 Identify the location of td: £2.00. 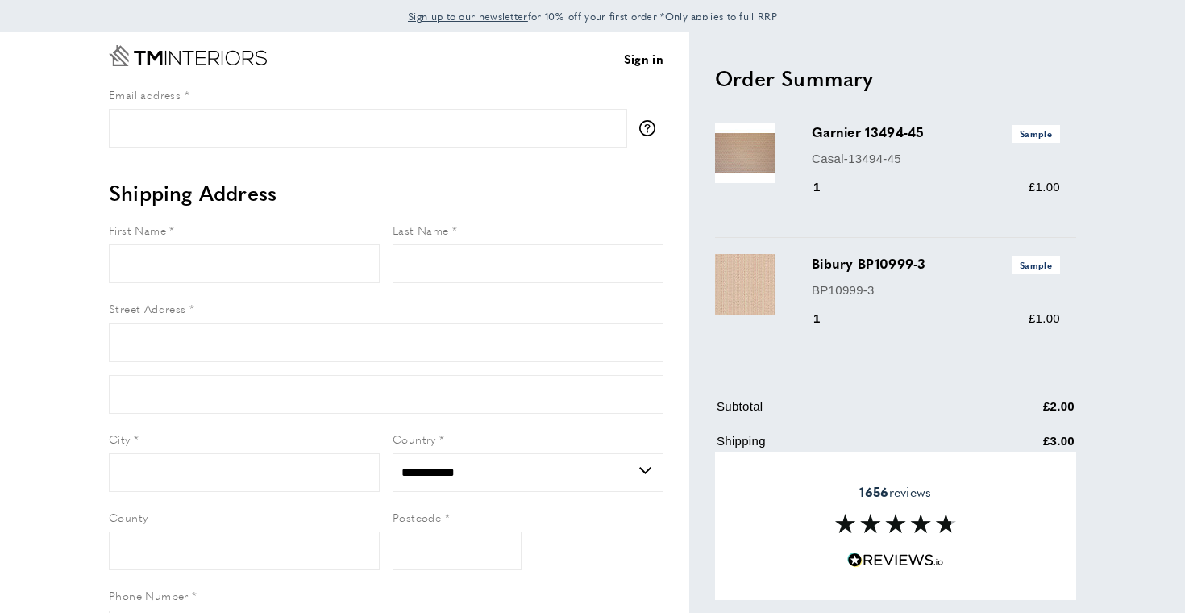
(1019, 412).